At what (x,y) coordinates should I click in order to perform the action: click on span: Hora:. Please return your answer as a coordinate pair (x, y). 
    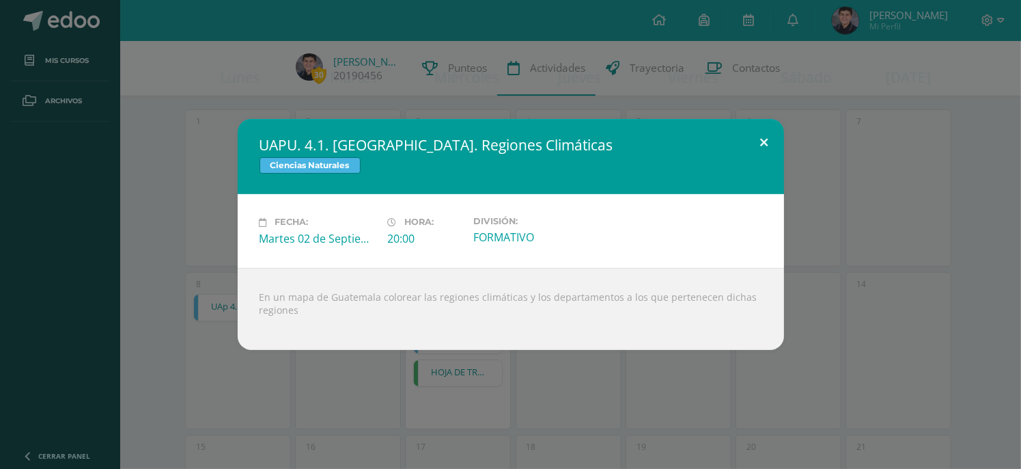
    Looking at the image, I should click on (419, 222).